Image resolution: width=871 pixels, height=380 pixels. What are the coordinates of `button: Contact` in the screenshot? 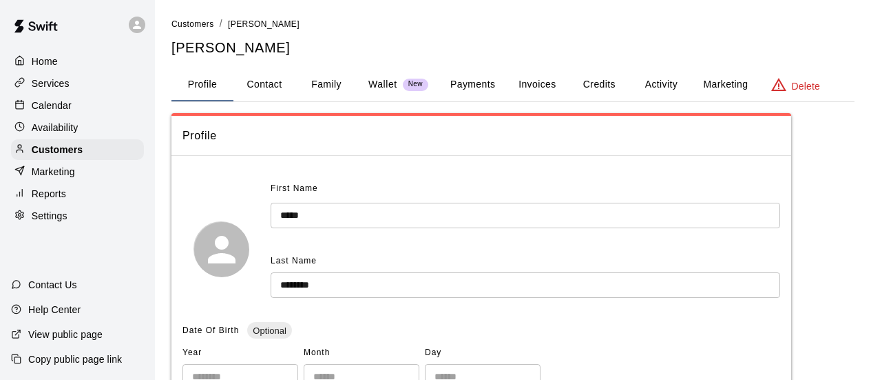 It's located at (265, 85).